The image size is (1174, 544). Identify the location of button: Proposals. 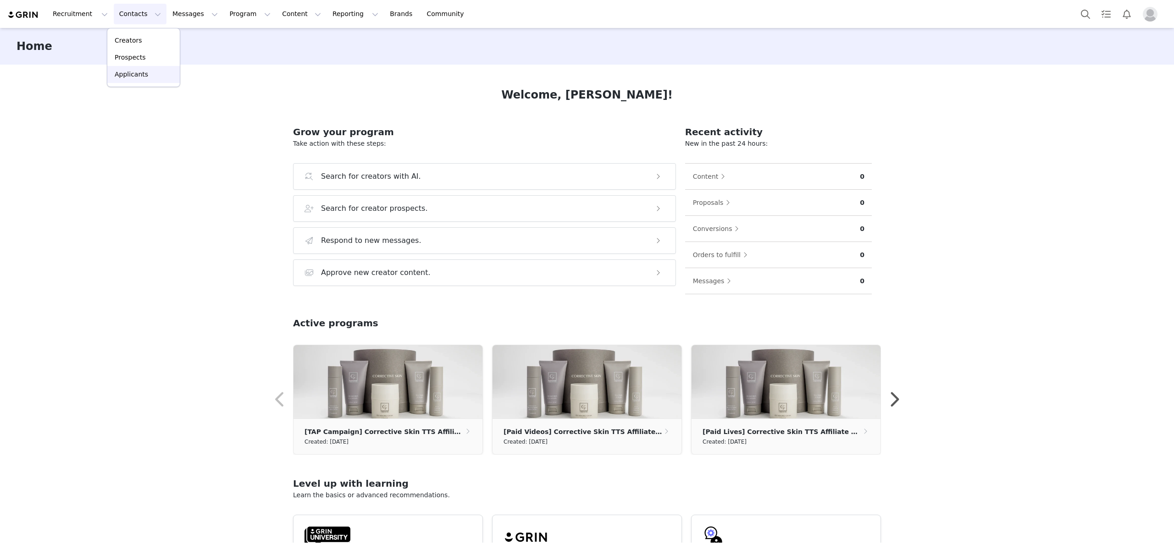
(714, 203).